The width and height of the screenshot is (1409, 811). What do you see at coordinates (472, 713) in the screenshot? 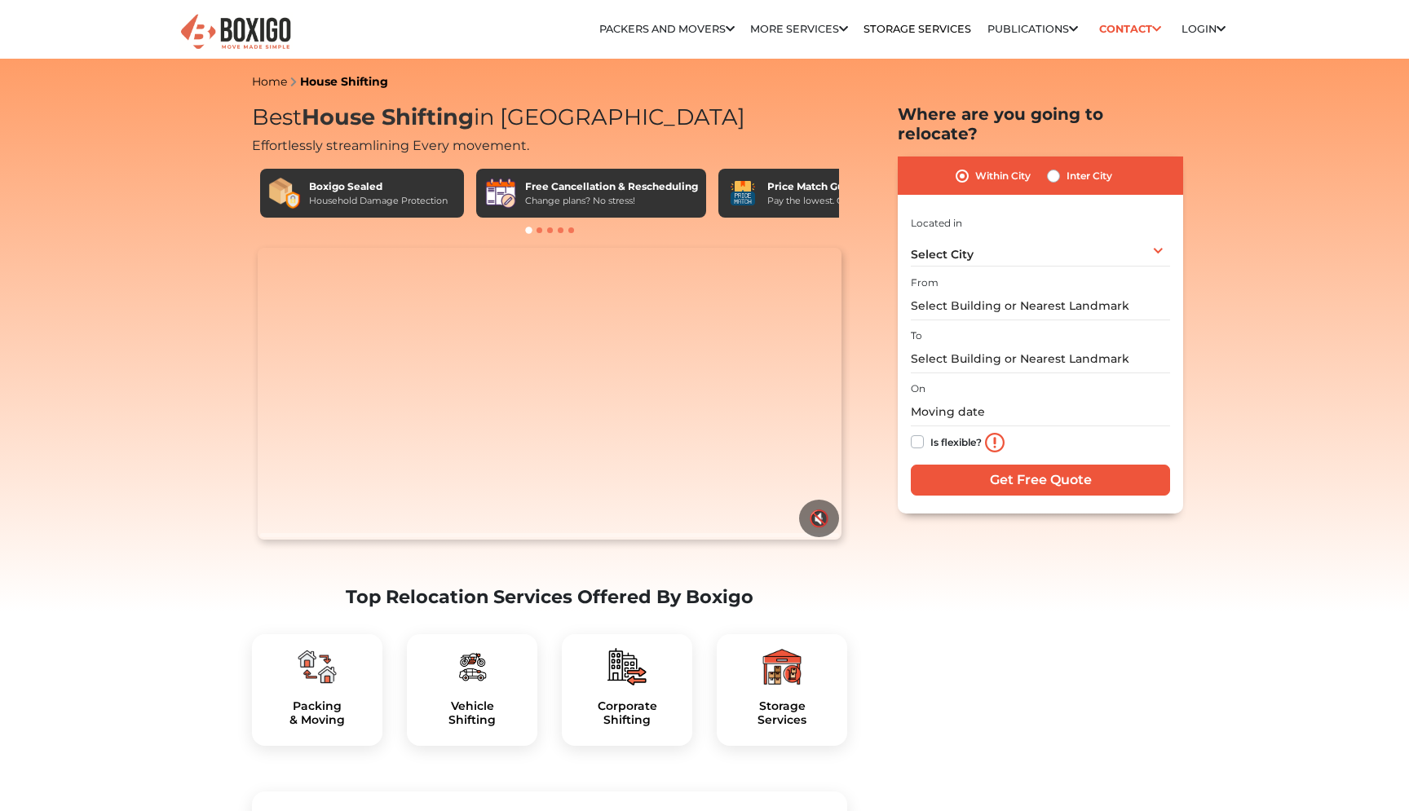
I see `h5: Vehicle Shifting` at bounding box center [472, 713].